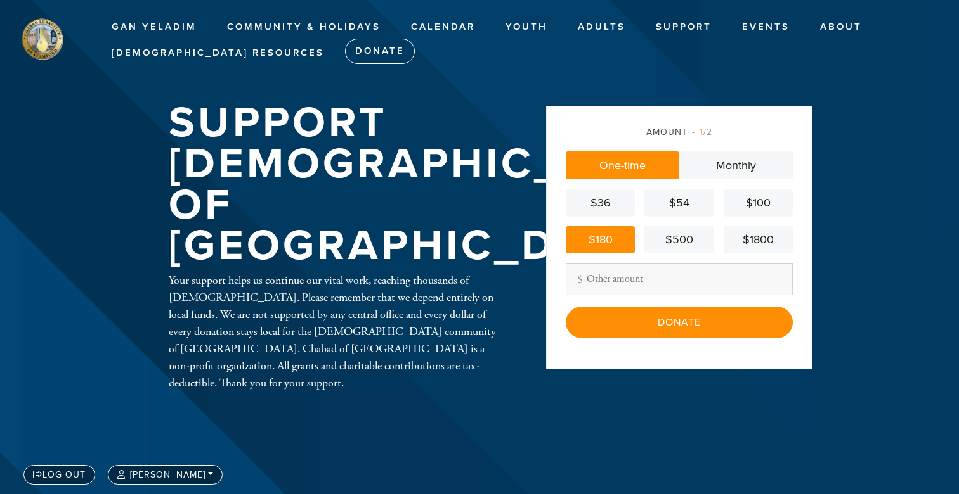 This screenshot has height=494, width=959. What do you see at coordinates (600, 240) in the screenshot?
I see `div: $180` at bounding box center [600, 240].